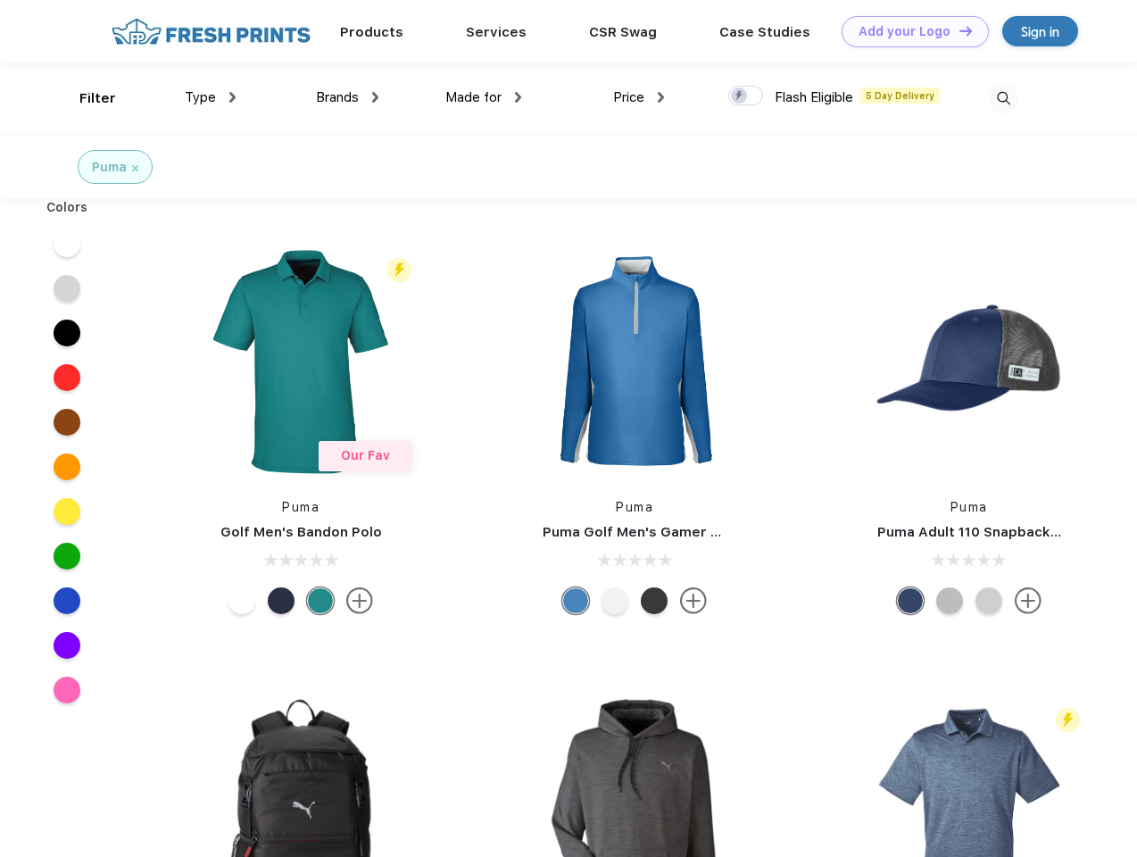 The image size is (1137, 857). Describe the element at coordinates (1003, 98) in the screenshot. I see `img: desktop_search.svg` at that location.